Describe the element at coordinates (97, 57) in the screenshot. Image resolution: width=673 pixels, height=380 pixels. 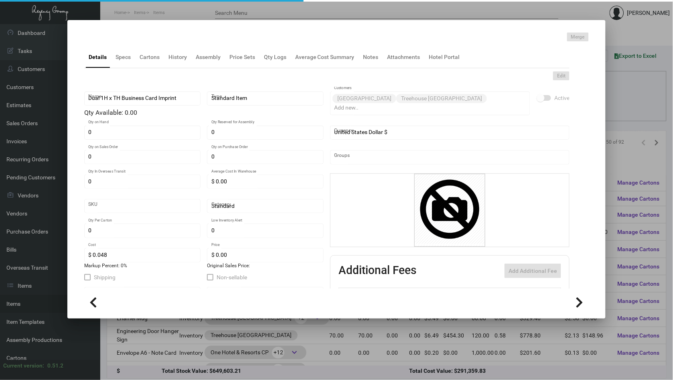
I see `div: Details` at that location.